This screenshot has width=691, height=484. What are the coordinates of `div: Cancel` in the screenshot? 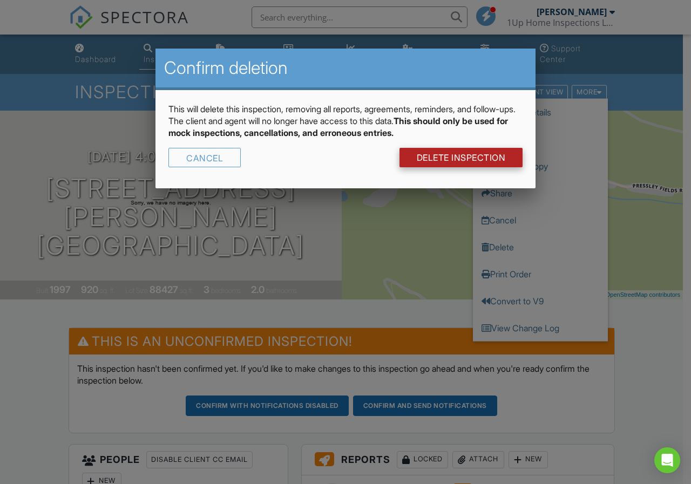 It's located at (205, 158).